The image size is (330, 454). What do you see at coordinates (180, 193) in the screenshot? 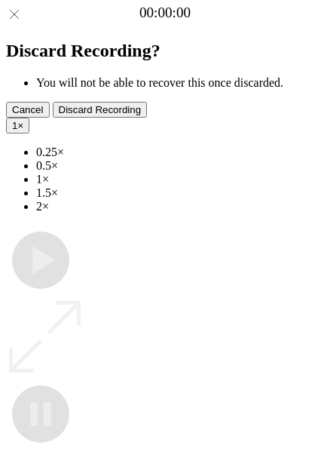
I see `li: 1.5×` at bounding box center [180, 193].